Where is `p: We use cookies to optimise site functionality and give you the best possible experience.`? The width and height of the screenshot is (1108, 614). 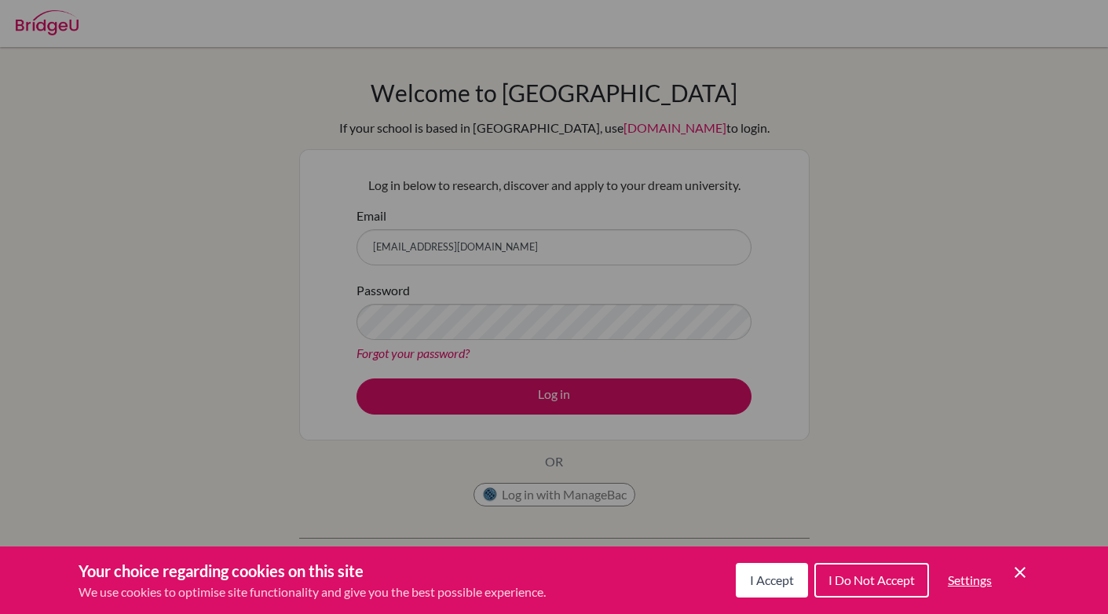 p: We use cookies to optimise site functionality and give you the best possible experience. is located at coordinates (312, 592).